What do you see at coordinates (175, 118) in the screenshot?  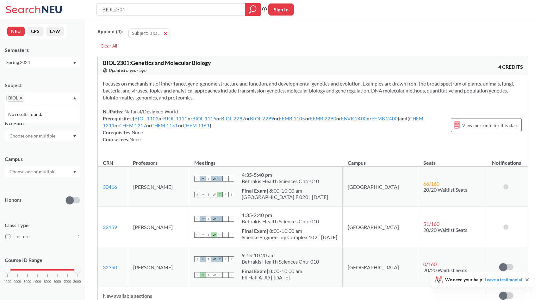 I see `a: BIOL 1111` at bounding box center [175, 118].